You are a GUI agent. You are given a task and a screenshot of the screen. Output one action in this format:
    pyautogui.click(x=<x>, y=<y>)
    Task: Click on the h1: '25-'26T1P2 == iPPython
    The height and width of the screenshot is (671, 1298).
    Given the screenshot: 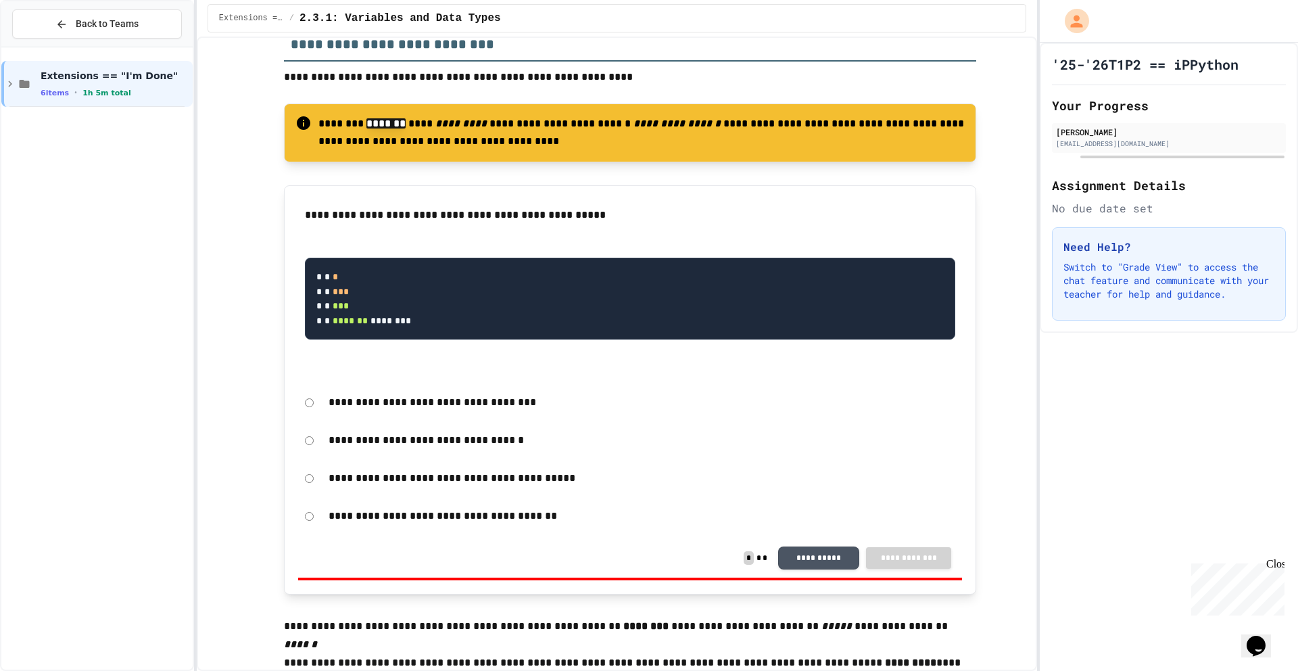 What is the action you would take?
    pyautogui.click(x=1145, y=64)
    